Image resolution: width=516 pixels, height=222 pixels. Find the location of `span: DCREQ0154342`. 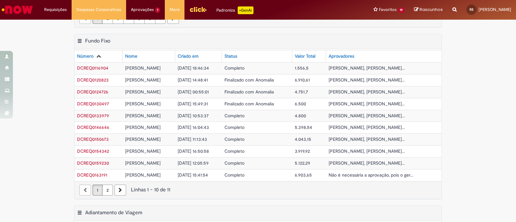

span: DCREQ0154342 is located at coordinates (93, 151).